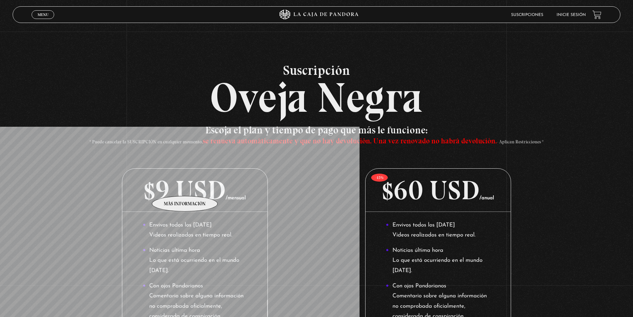 This screenshot has height=317, width=633. I want to click on a: View your shopping cart, so click(597, 15).